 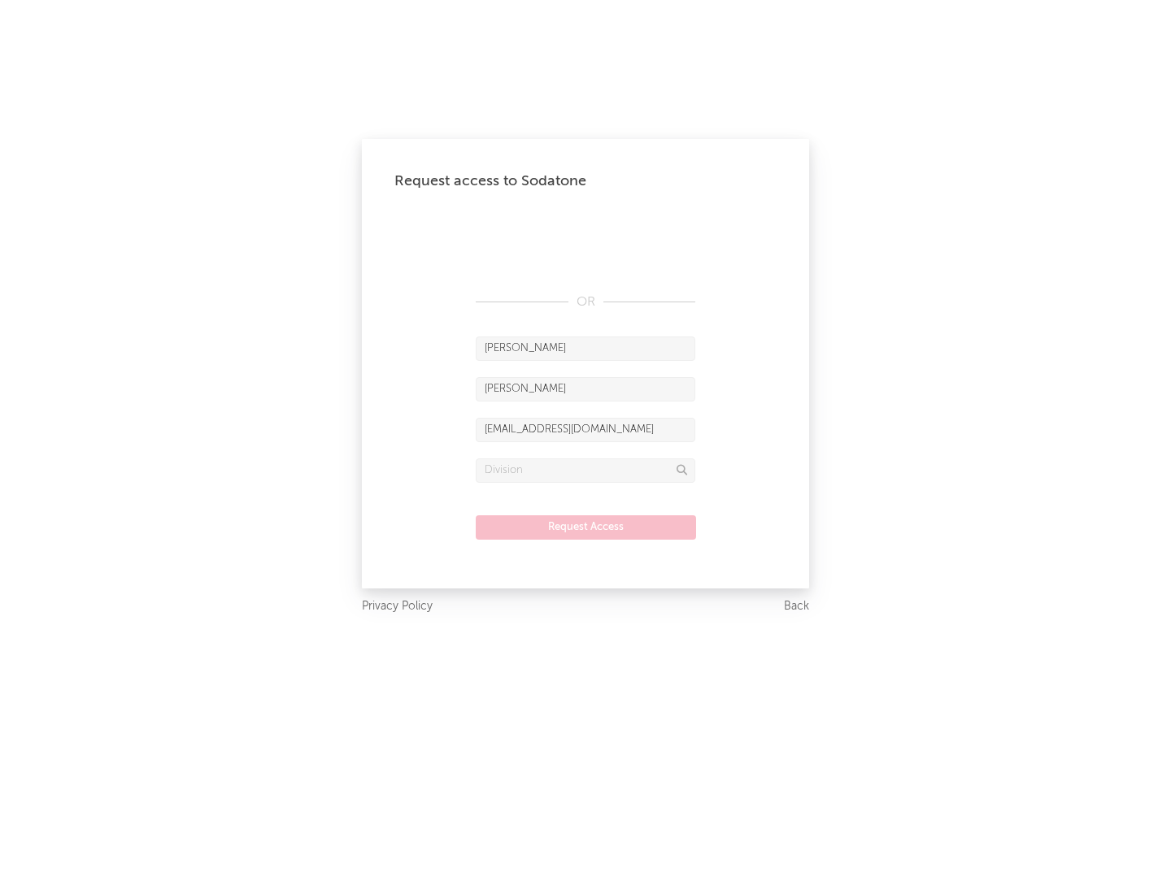 I want to click on div: OR, so click(x=585, y=302).